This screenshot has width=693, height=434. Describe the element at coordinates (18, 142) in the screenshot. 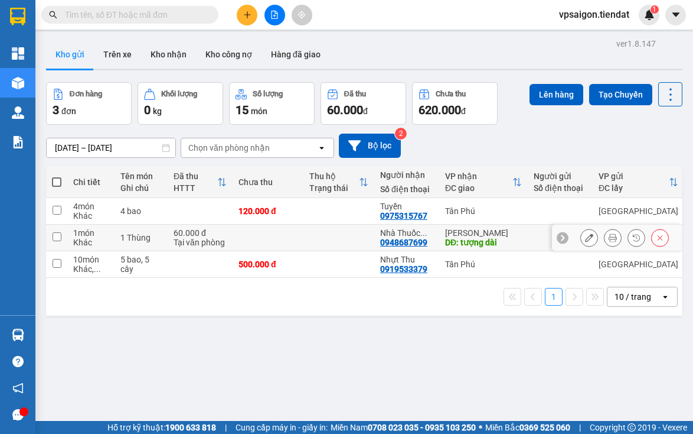

I see `img: solution-icon` at that location.